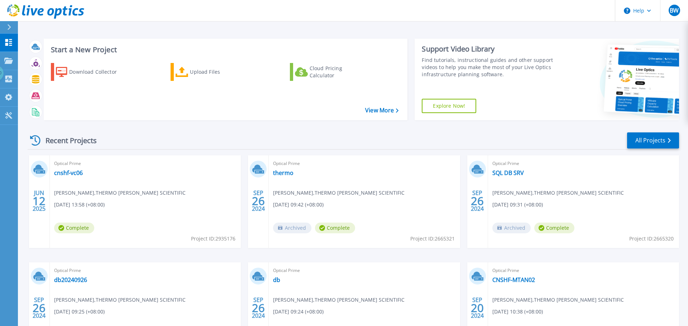 Image resolution: width=688 pixels, height=326 pixels. Describe the element at coordinates (225, 50) in the screenshot. I see `h3: Start a New Project` at that location.